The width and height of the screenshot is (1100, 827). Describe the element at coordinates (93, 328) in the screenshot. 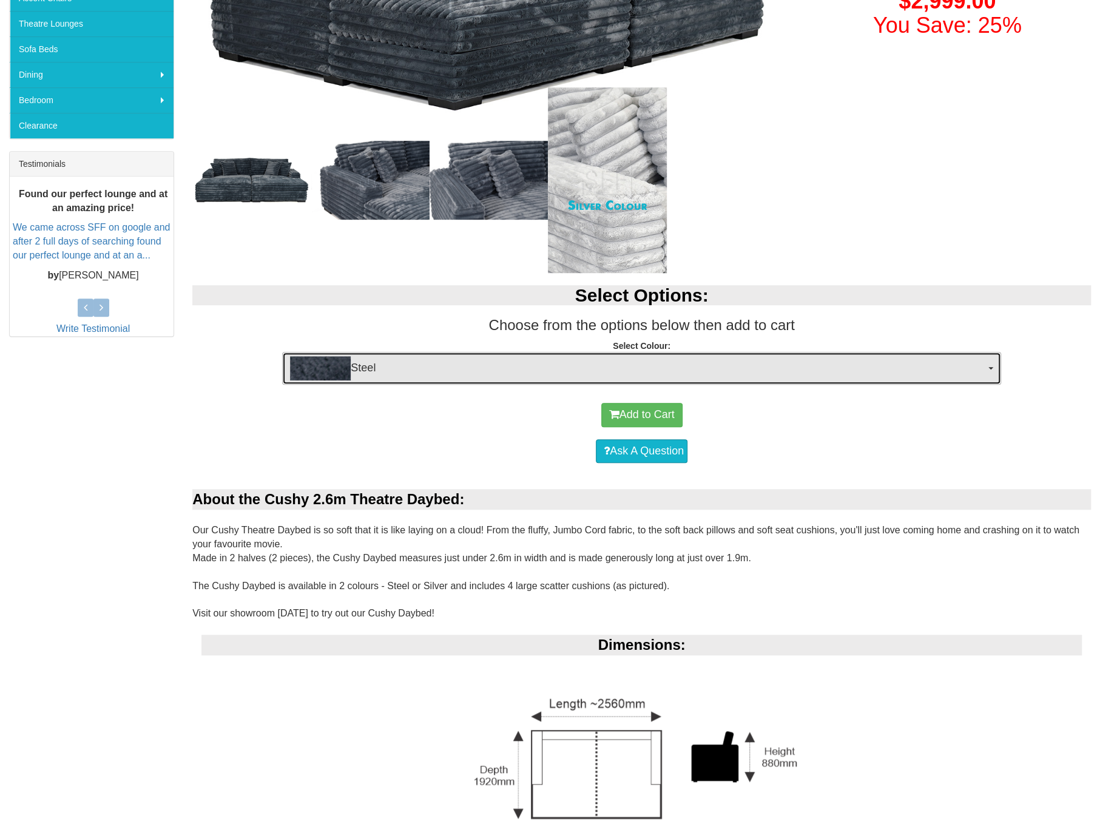

I see `a: Write Testimonial` at that location.